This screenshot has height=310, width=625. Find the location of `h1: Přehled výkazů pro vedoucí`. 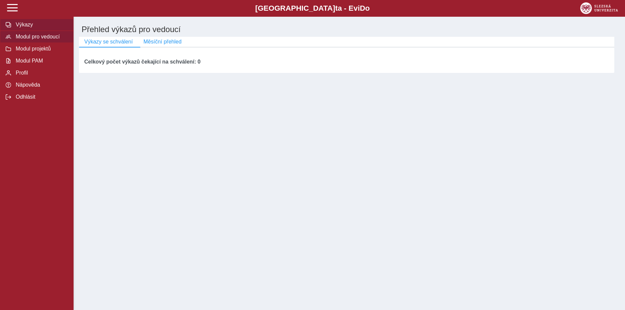

h1: Přehled výkazů pro vedoucí is located at coordinates (349, 29).